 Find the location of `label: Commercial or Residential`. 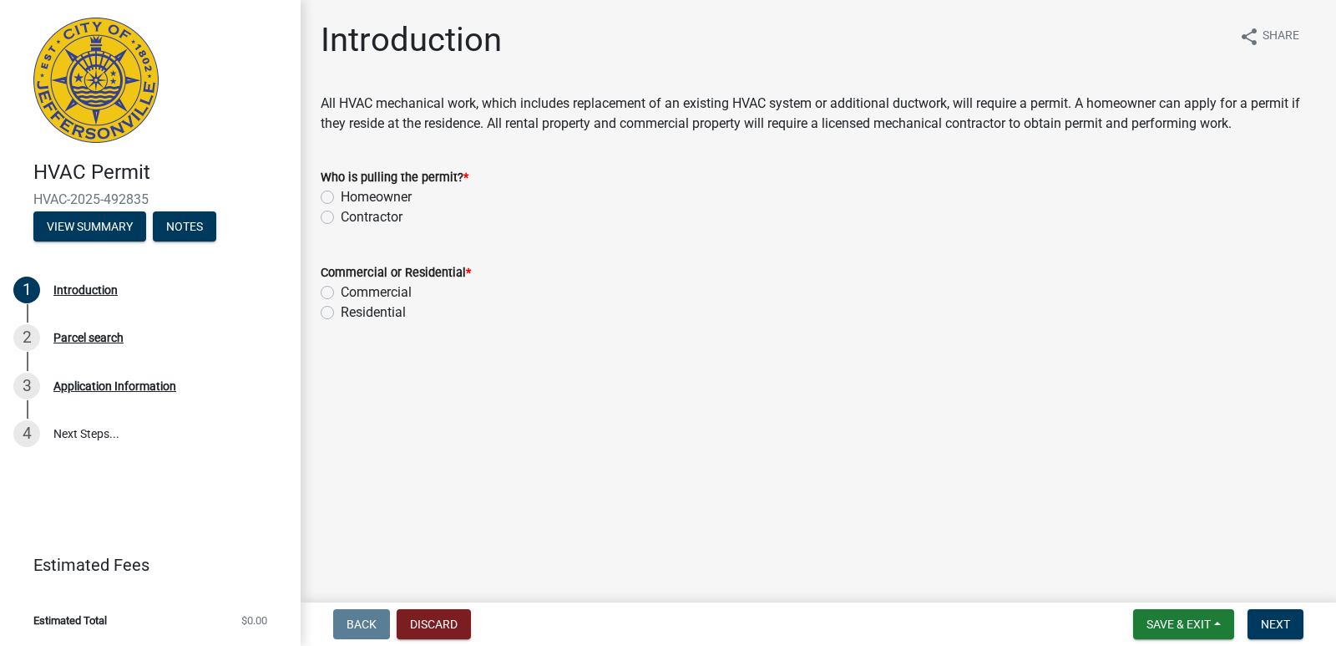

label: Commercial or Residential is located at coordinates (396, 273).